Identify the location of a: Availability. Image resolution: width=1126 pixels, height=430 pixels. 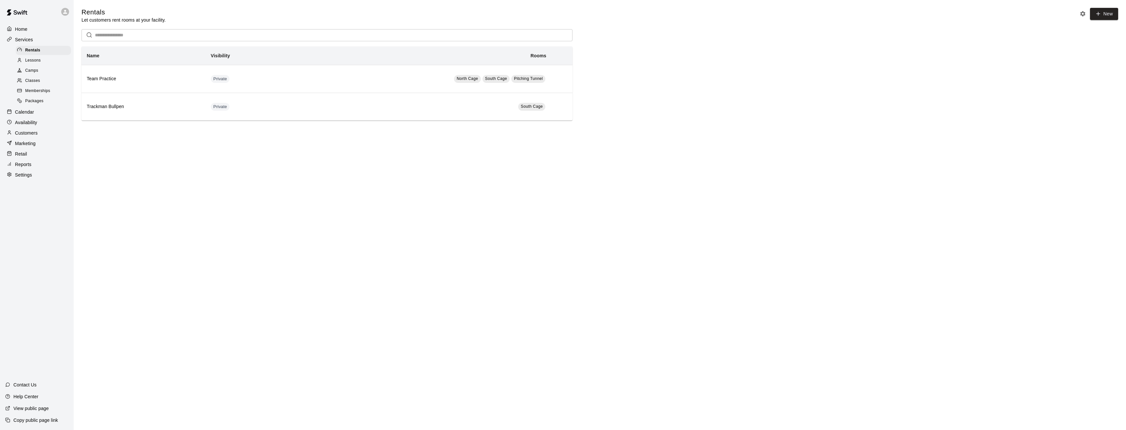
(37, 122).